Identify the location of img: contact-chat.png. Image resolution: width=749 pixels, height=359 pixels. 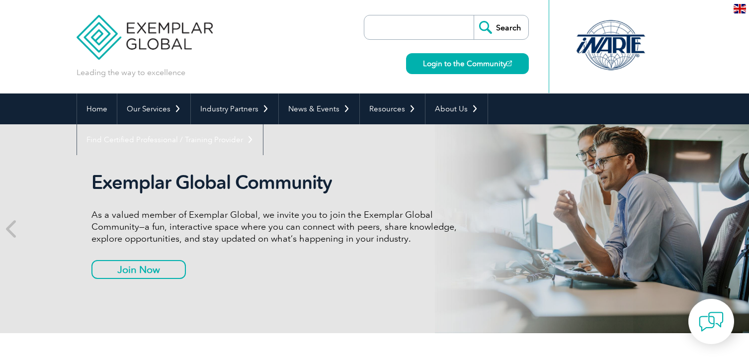
(711, 322).